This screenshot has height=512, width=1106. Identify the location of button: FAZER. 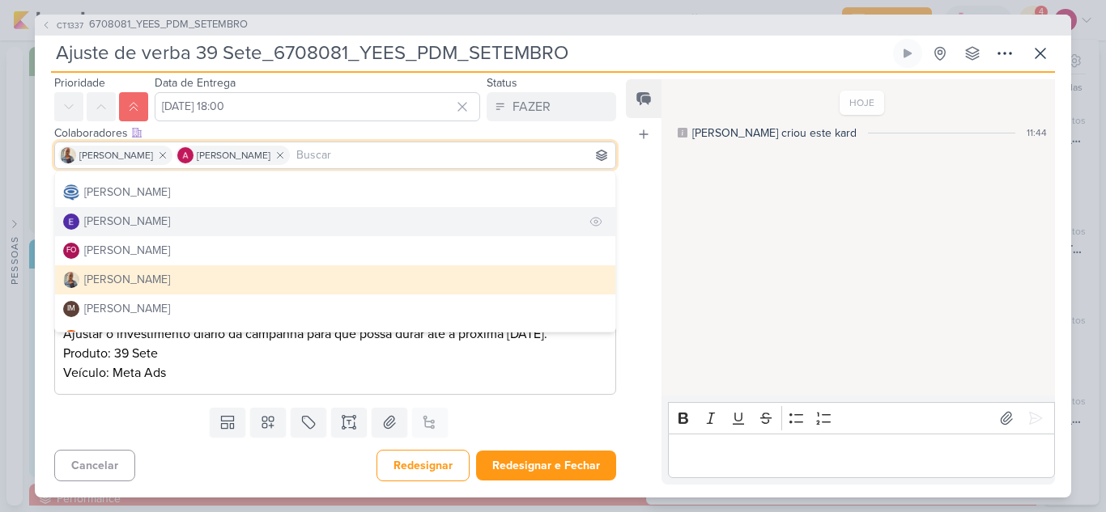
(551, 107).